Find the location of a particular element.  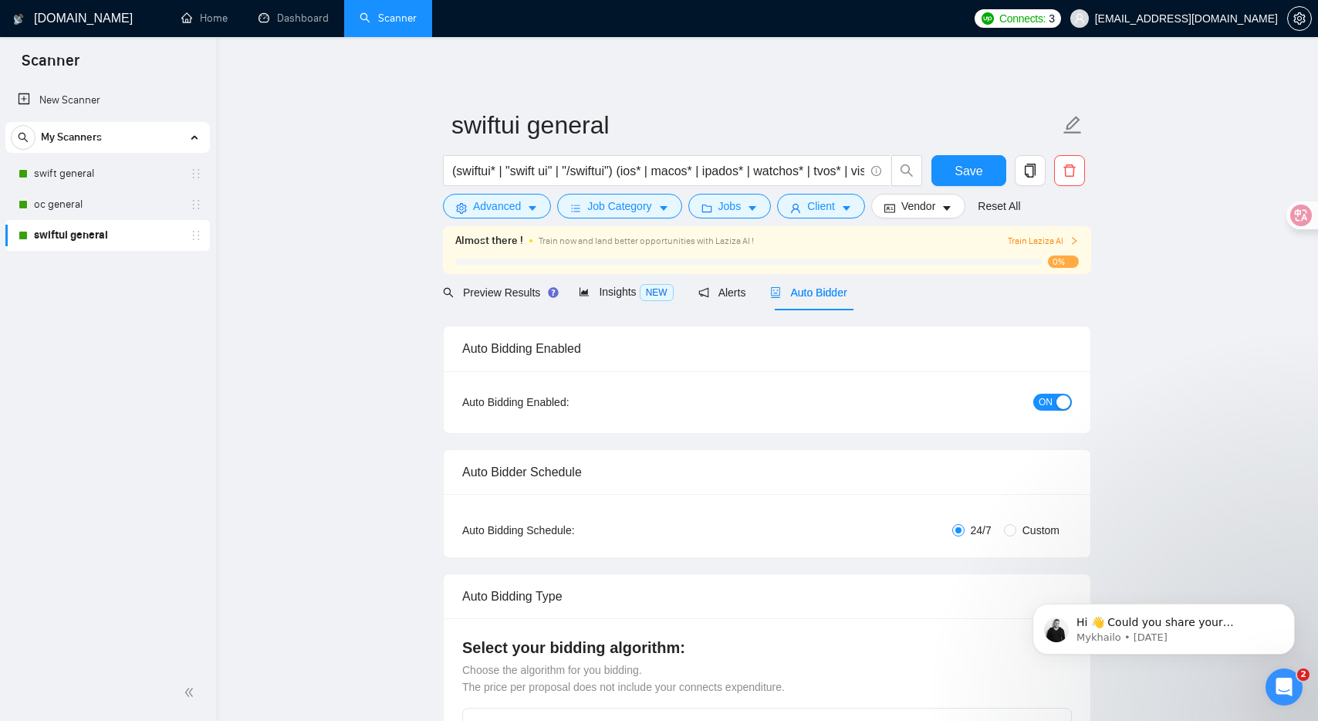

span: Client is located at coordinates (821, 206).